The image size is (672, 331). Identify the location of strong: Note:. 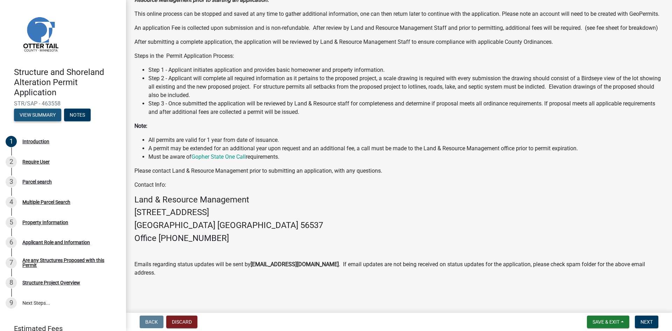
(141, 126).